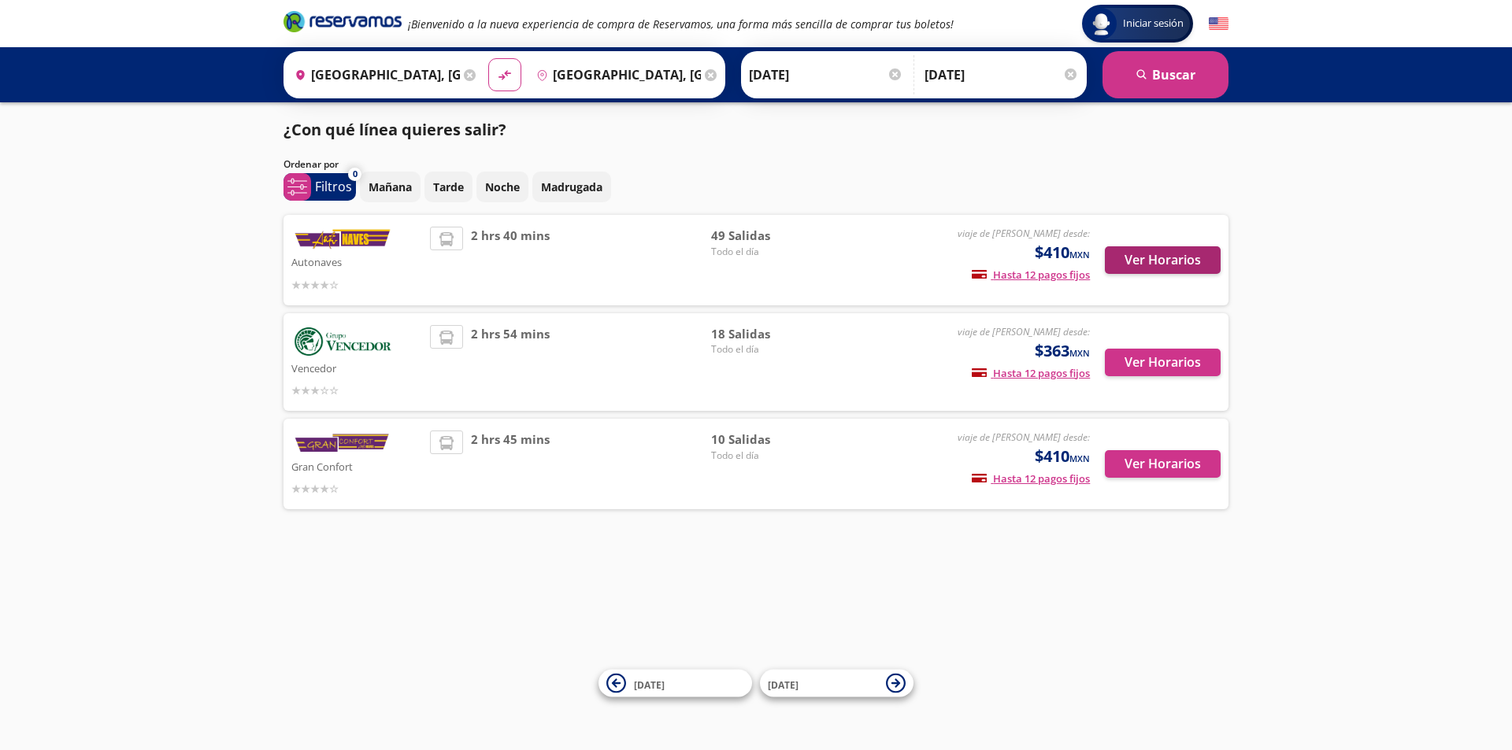 This screenshot has width=1512, height=750. What do you see at coordinates (766, 334) in the screenshot?
I see `span: 18 Salidas` at bounding box center [766, 334].